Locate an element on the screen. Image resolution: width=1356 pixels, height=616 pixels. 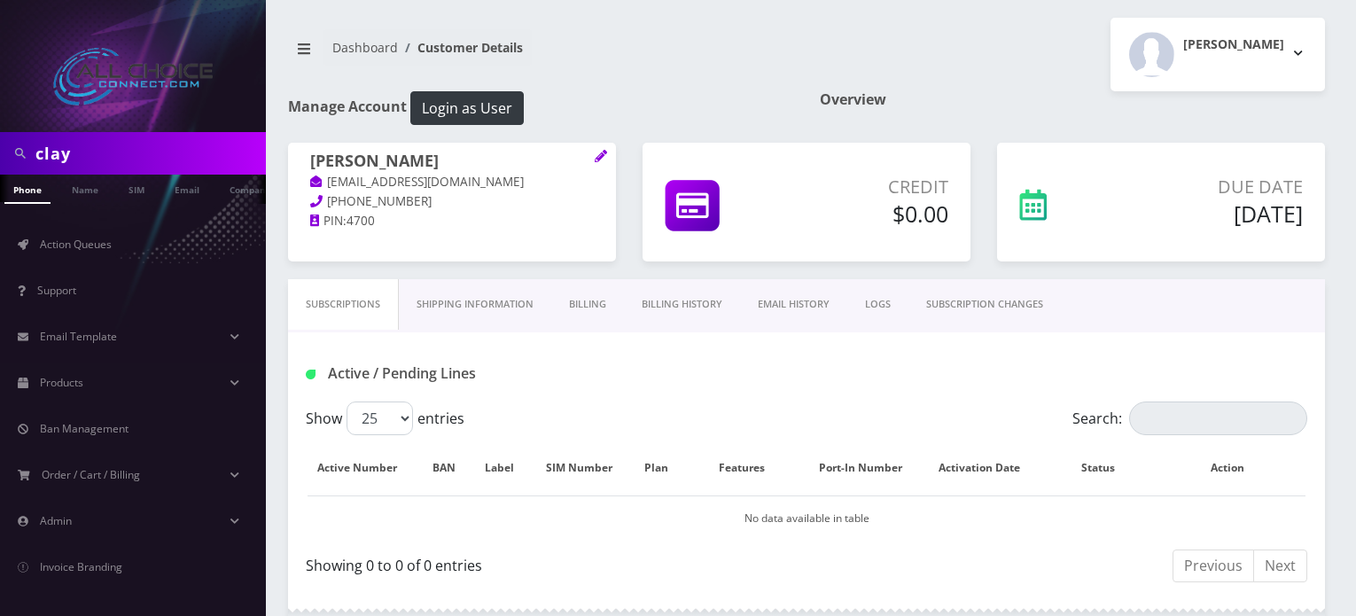
th: Features: activate to sort column ascending is located at coordinates (751, 468).